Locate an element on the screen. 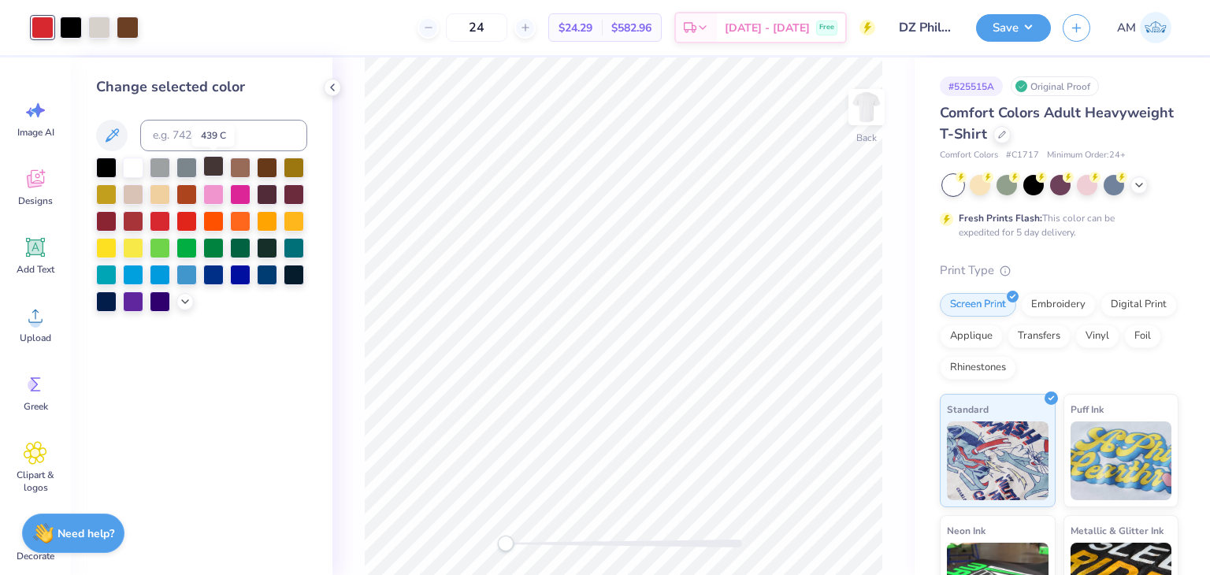 The width and height of the screenshot is (1210, 575). div: Embroidery is located at coordinates (1058, 305).